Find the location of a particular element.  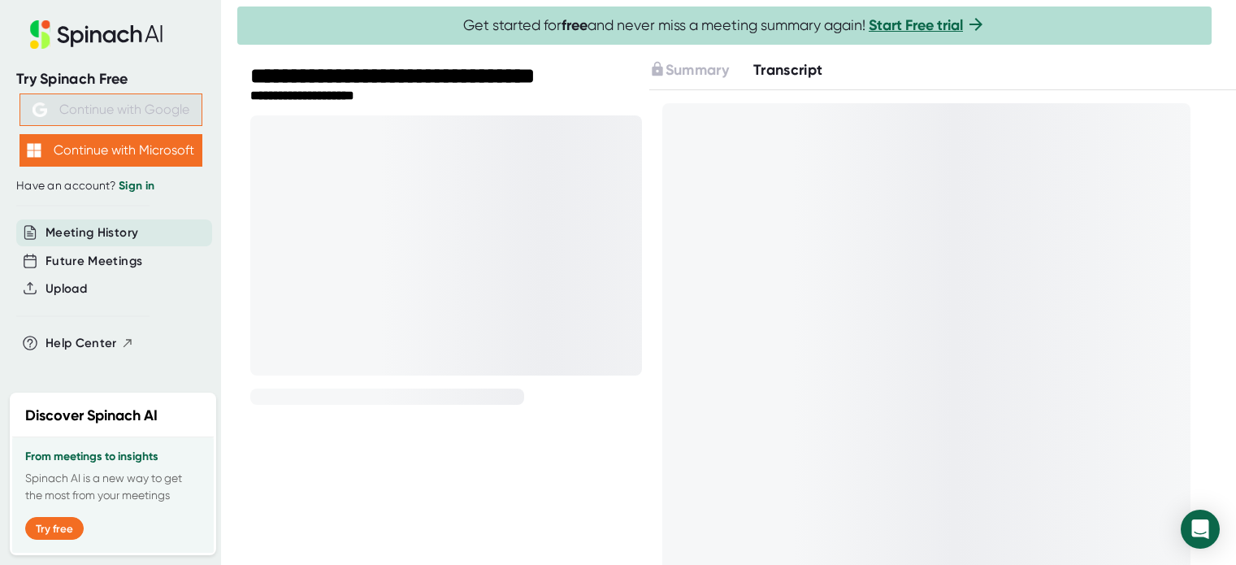

div: Open Intercom Messenger is located at coordinates (1200, 529).